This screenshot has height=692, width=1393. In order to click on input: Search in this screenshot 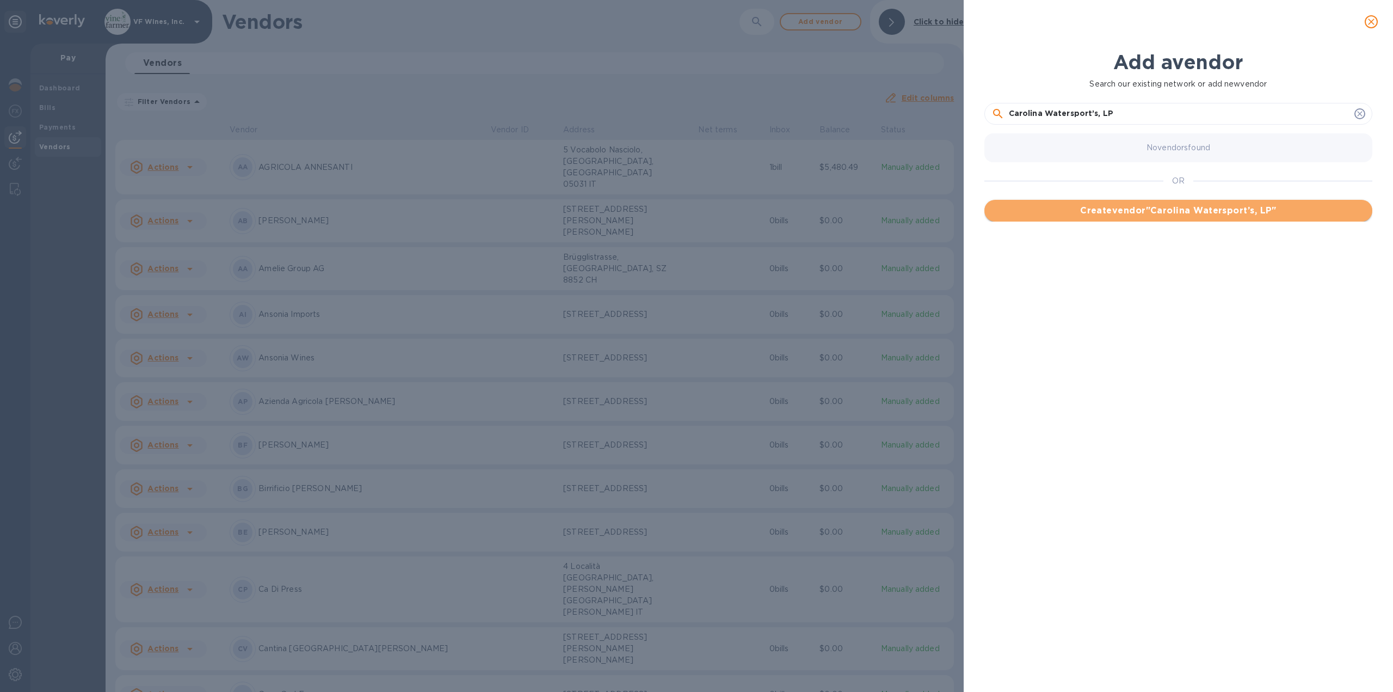, I will do `click(1179, 114)`.